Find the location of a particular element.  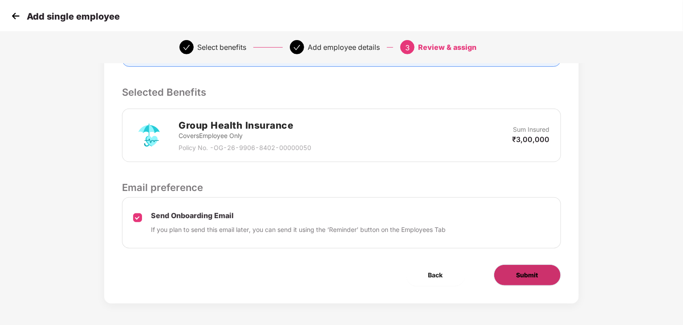

img: svg+xml;base64,PHN2ZyB4bWxucz0iaHR0cDovL3d3dy53My5vcmcvMjAwMC9zdmciIHdpZHRoPSI3MiIgaGVpZ2h0PSI3Mi... is located at coordinates (149, 135).